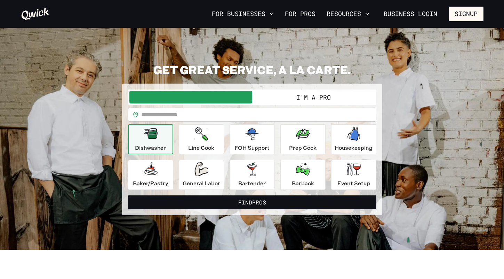  What do you see at coordinates (252, 148) in the screenshot?
I see `p: FOH Support` at bounding box center [252, 148].